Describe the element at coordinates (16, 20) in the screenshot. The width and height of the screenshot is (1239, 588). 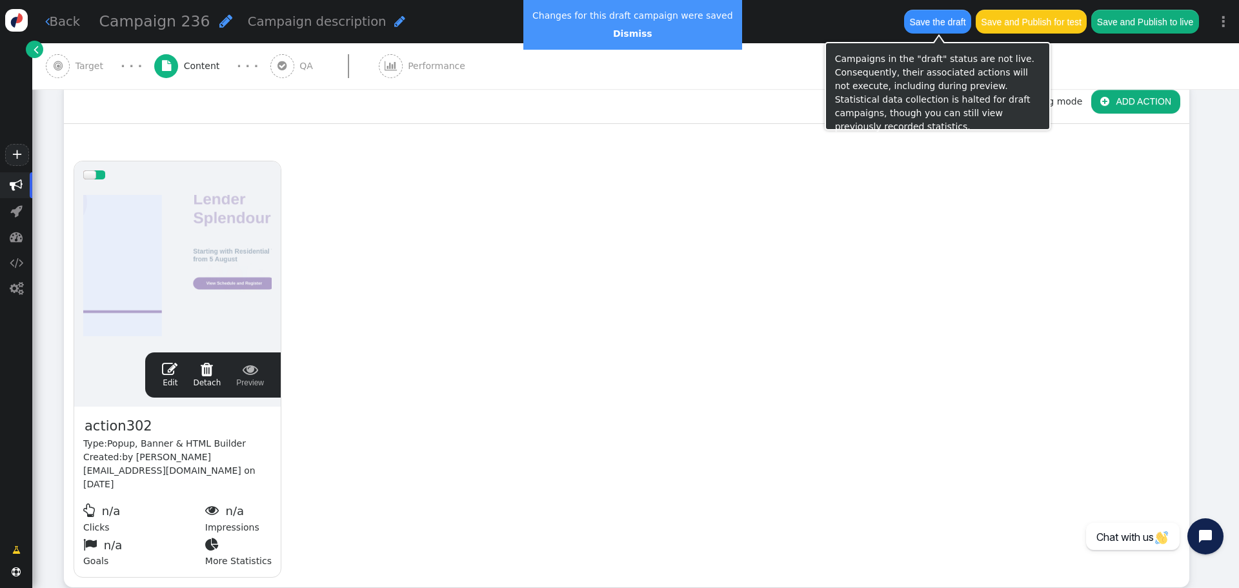
I see `img: logo-icon.svg` at that location.